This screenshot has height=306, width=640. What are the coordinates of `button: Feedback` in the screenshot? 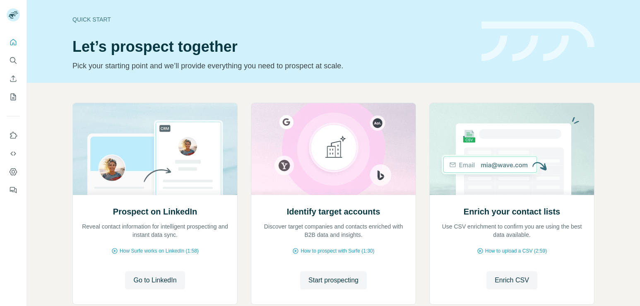 It's located at (13, 190).